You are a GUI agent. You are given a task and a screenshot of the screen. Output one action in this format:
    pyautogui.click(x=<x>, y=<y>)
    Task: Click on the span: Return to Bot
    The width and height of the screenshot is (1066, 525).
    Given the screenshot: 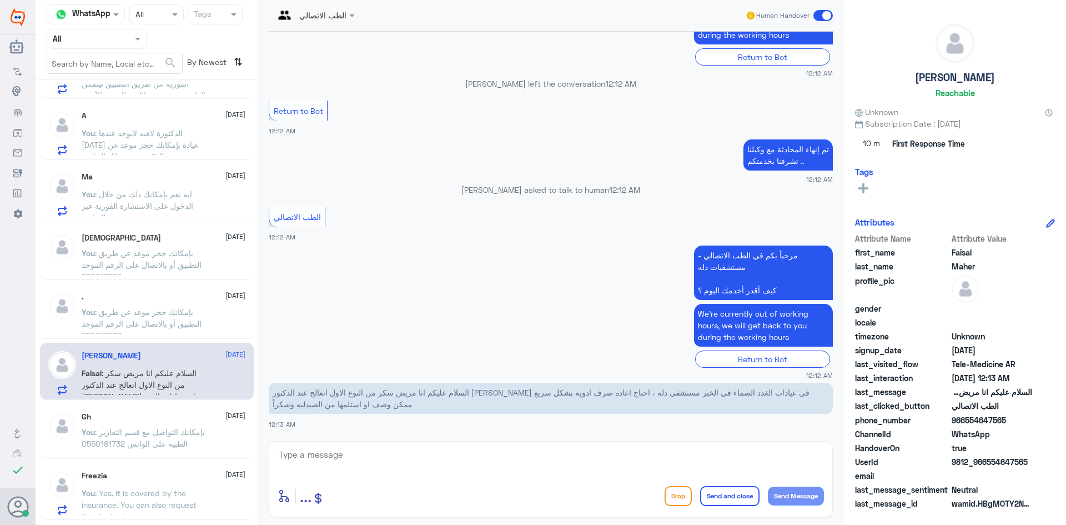 What is the action you would take?
    pyautogui.click(x=298, y=110)
    